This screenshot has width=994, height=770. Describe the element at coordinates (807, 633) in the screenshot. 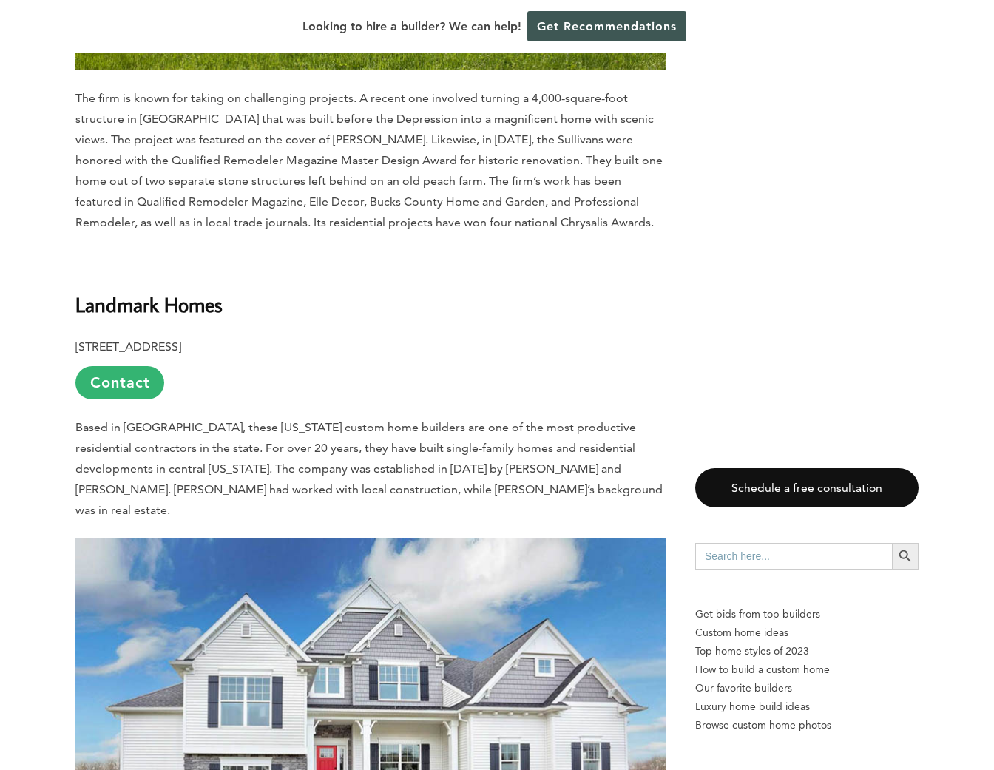

I see `a: Custom home ideas` at that location.